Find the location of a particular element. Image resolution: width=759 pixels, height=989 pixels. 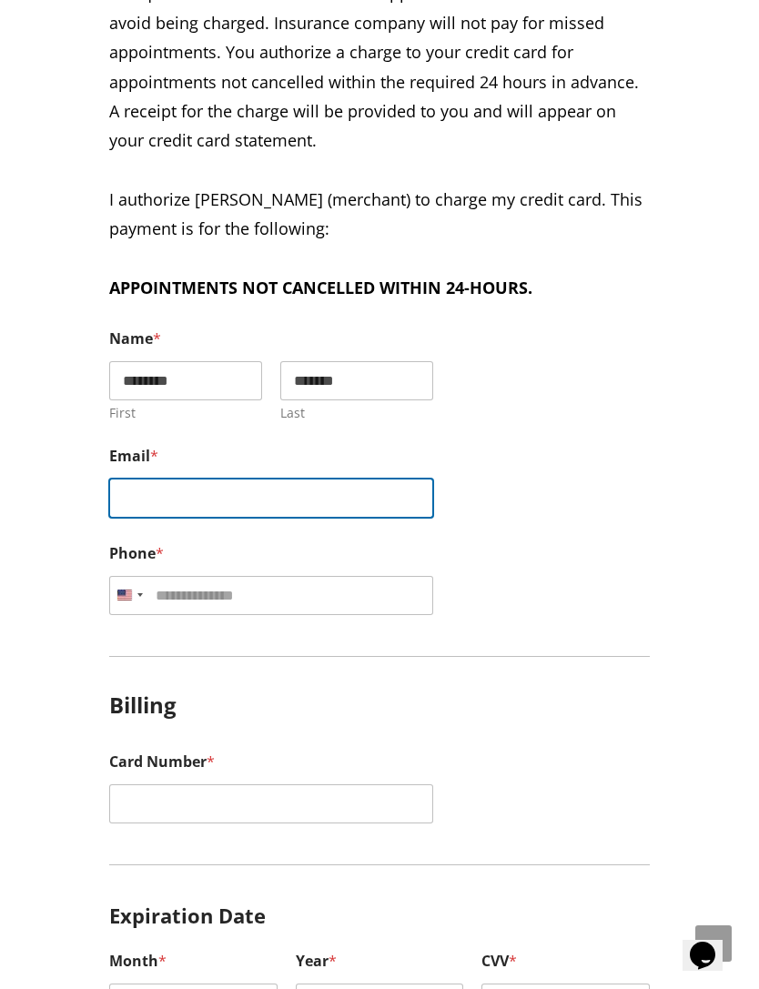

label: Email is located at coordinates (379, 456).